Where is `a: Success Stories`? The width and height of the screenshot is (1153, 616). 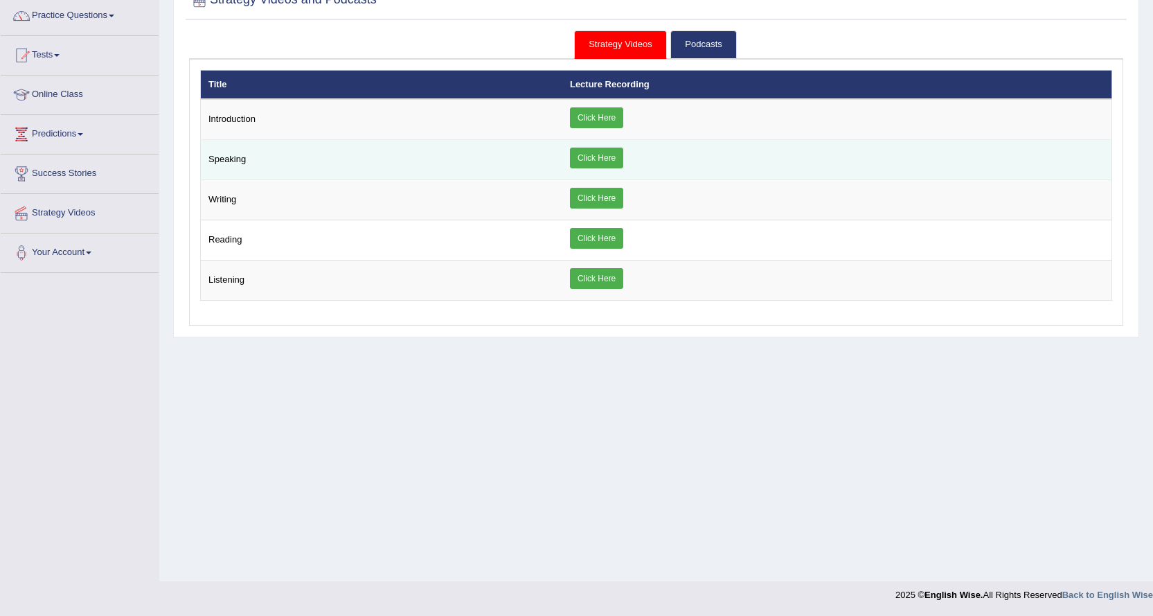
a: Success Stories is located at coordinates (80, 172).